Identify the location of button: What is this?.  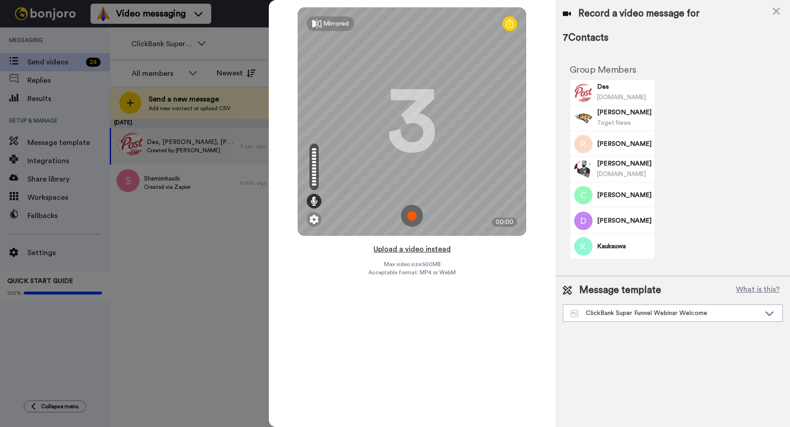
(758, 290).